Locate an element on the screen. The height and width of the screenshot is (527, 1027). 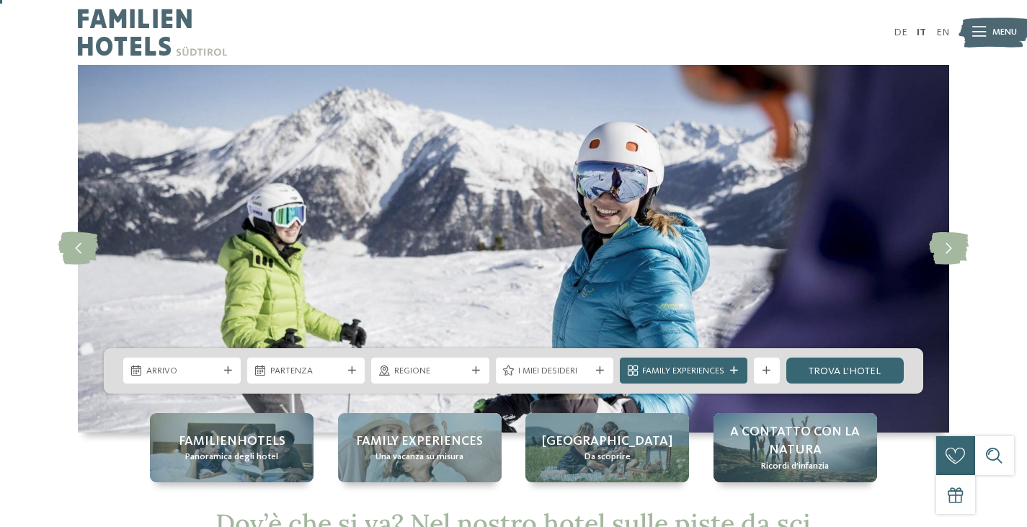
a: Hotel sulle piste da sci per bambini: divertimento senza confini Family experiences Una vacanza s... is located at coordinates (419, 447).